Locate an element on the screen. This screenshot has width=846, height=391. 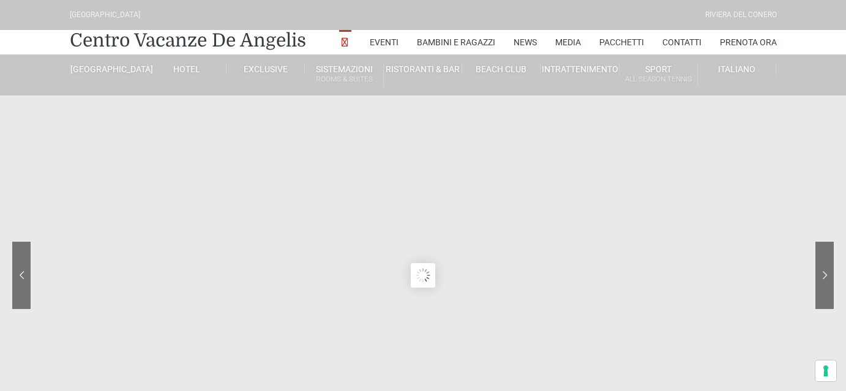
button: Le tue preferenze relative al consenso per le tecnologie di tracciamento is located at coordinates (826, 371).